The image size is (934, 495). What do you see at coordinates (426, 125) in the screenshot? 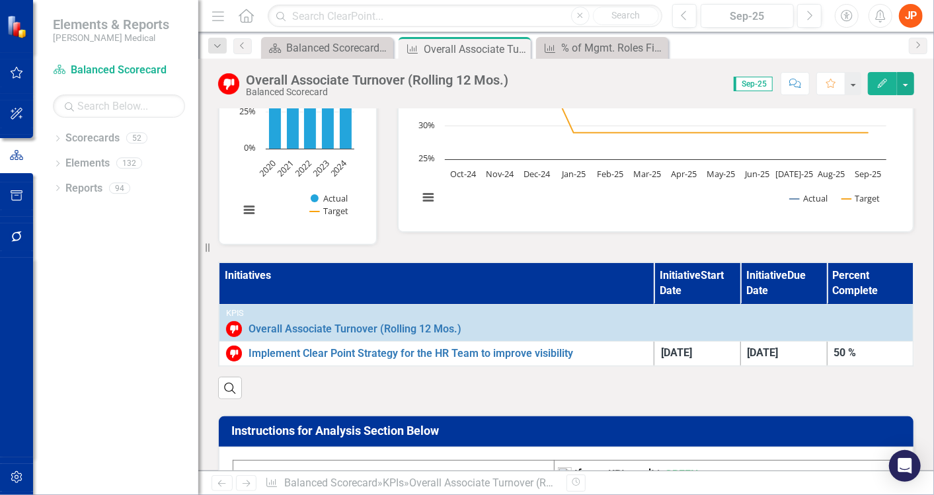
I see `text: 30%` at bounding box center [426, 125].